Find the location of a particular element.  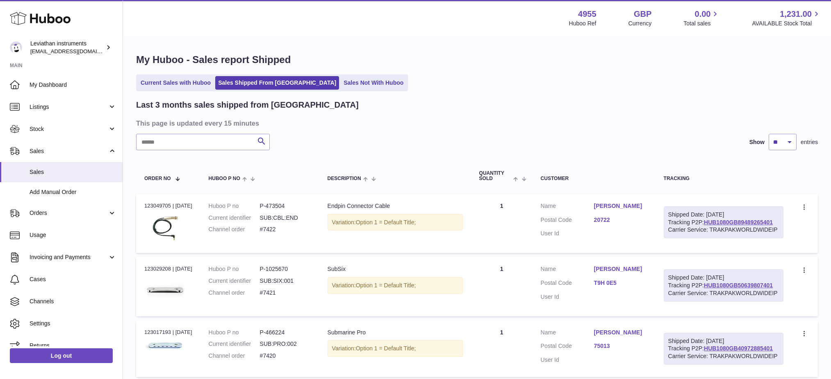

a: HUB1080GB89489265401 is located at coordinates (738, 223).